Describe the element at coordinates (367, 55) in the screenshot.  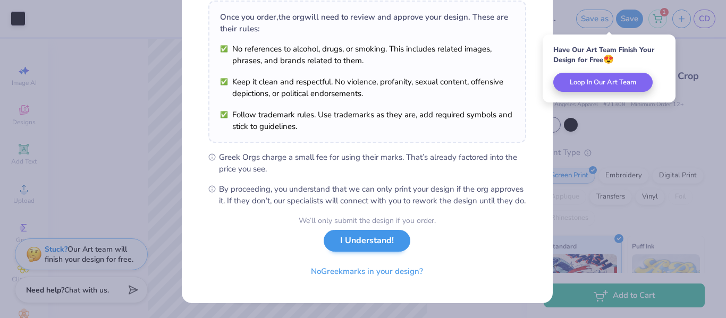
I see `li: No references to alcohol, drugs, or smoking. This includes related images, phrases, and brands re...` at that location.